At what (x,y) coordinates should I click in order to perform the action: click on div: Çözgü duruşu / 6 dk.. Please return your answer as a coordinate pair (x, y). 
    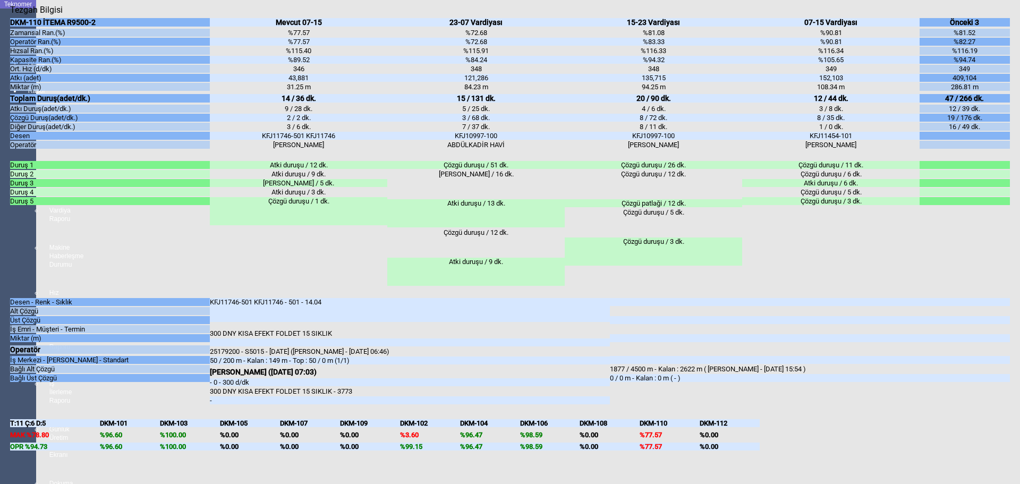
    Looking at the image, I should click on (831, 174).